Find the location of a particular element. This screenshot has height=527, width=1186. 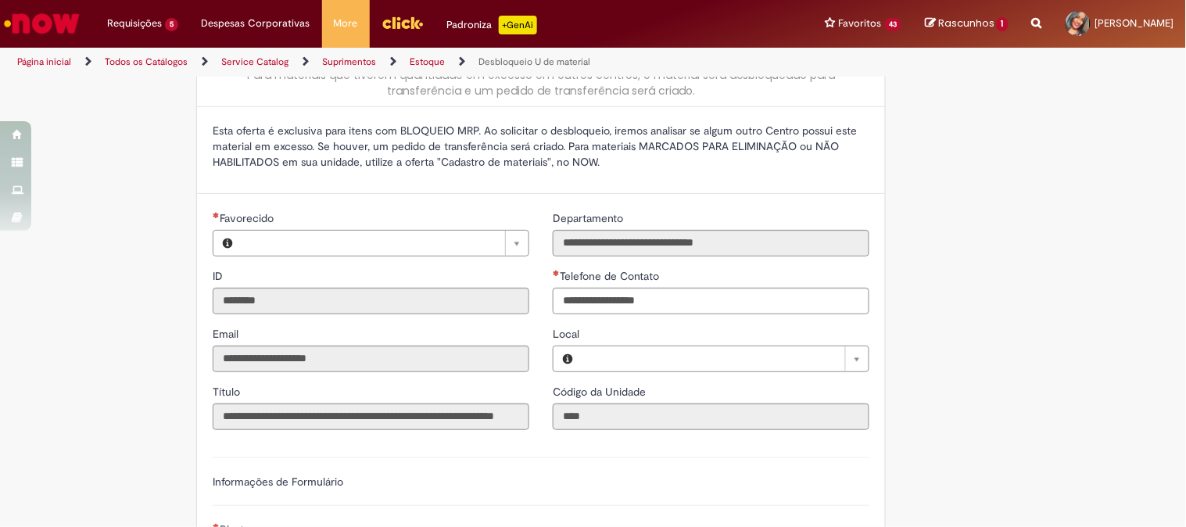

input: ID is located at coordinates (370, 301).